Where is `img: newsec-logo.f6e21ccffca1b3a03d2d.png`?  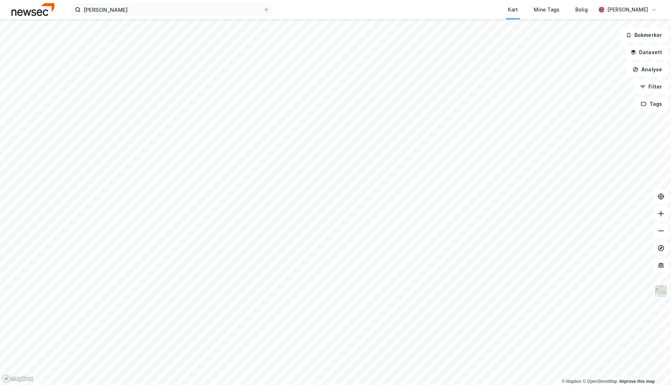 img: newsec-logo.f6e21ccffca1b3a03d2d.png is located at coordinates (33, 9).